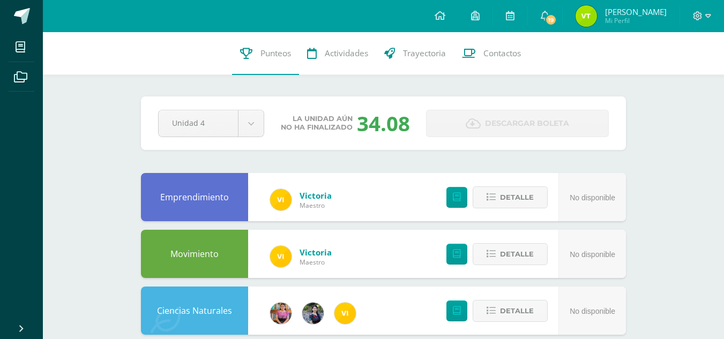  Describe the element at coordinates (198, 123) in the screenshot. I see `span: Unidad 4` at that location.